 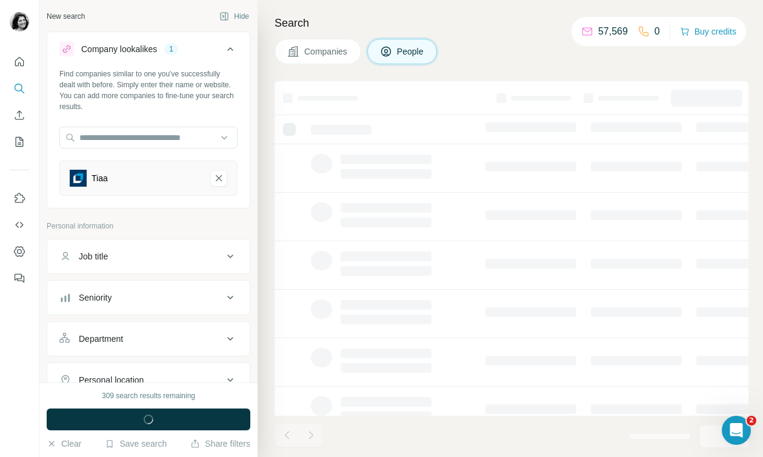 I want to click on button: Personal location, so click(x=149, y=380).